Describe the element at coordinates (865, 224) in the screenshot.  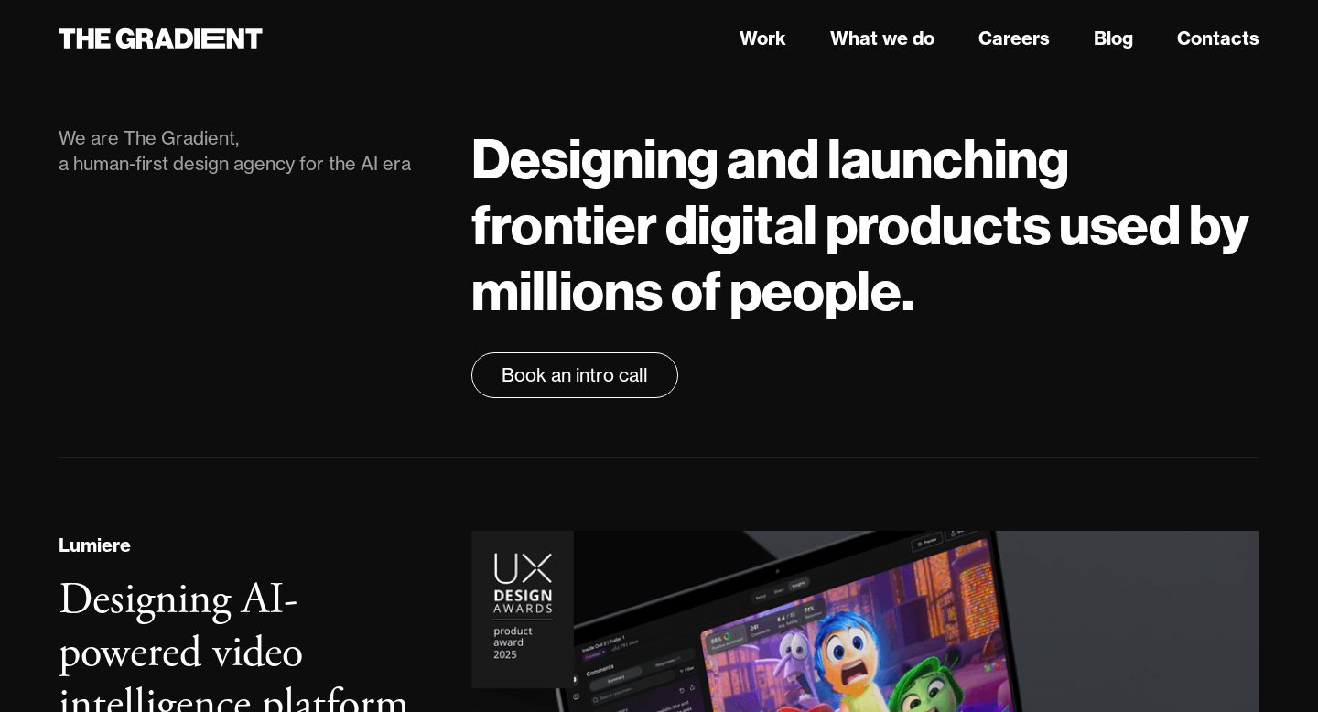
I see `h1: Designing and launching frontier digital products used by millions of people.` at that location.